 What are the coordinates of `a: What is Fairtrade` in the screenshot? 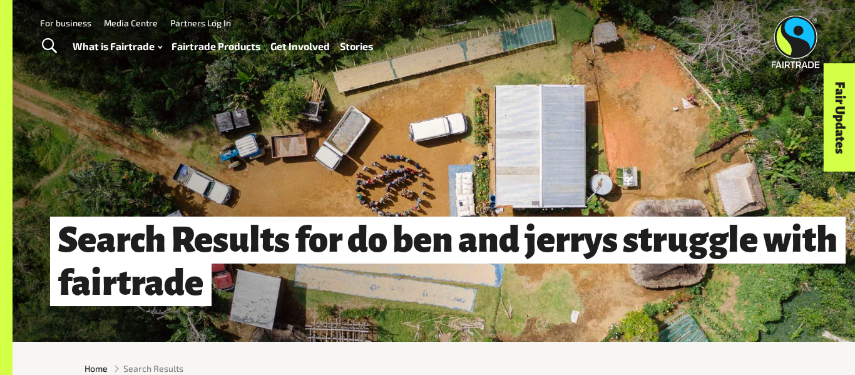 It's located at (117, 46).